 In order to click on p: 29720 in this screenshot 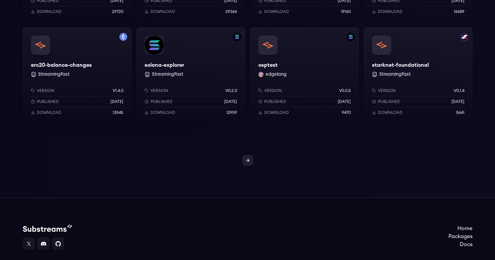, I will do `click(118, 12)`.